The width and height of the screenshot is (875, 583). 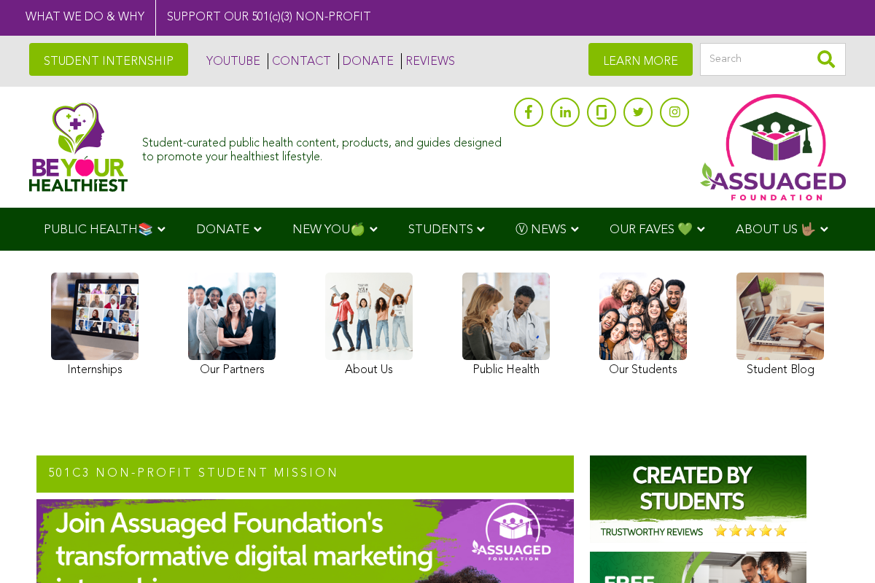 I want to click on a: YOUTUBE, so click(x=231, y=61).